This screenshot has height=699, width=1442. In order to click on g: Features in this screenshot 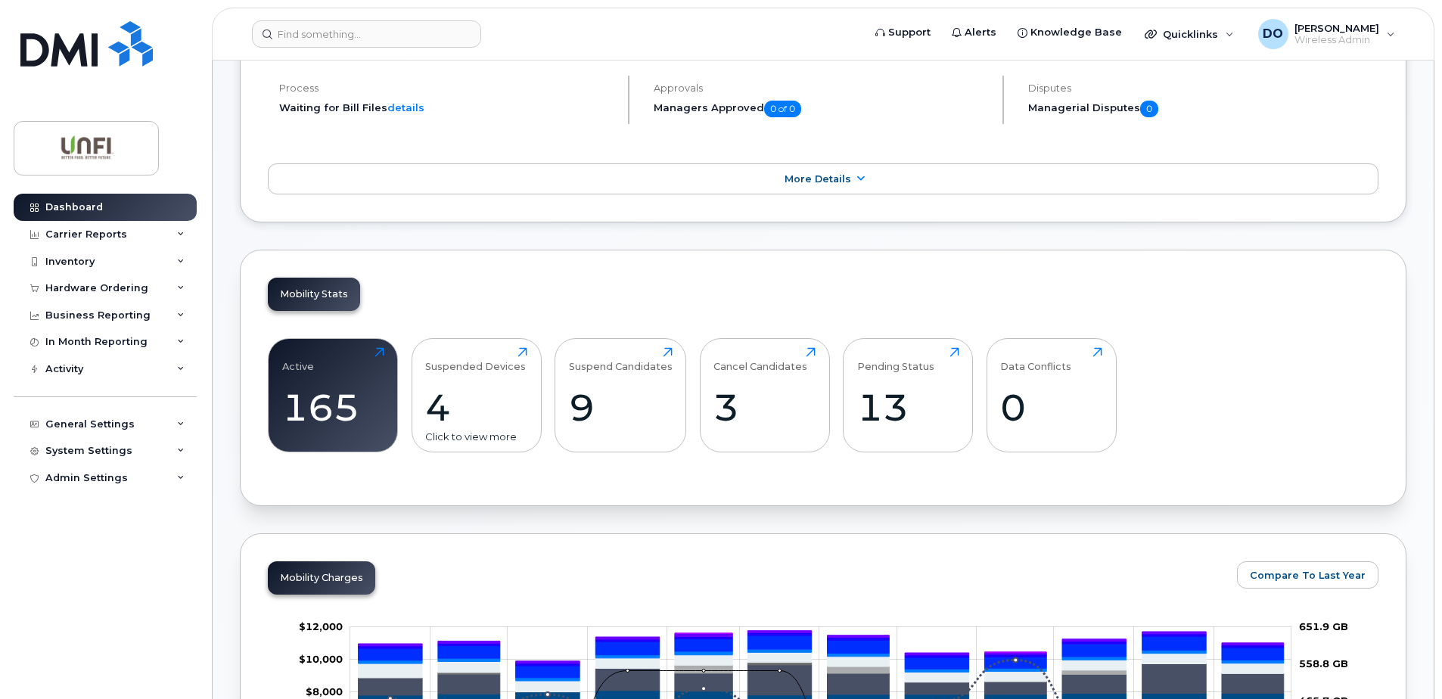, I will do `click(821, 672)`.